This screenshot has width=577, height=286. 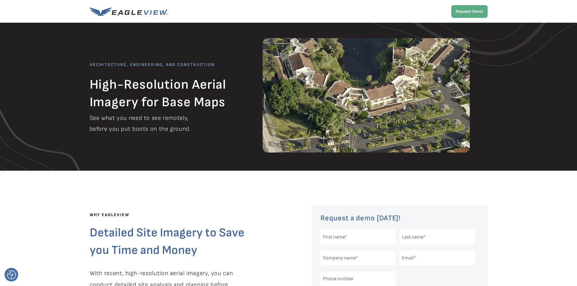 What do you see at coordinates (359, 237) in the screenshot?
I see `input: First name*` at bounding box center [359, 237].